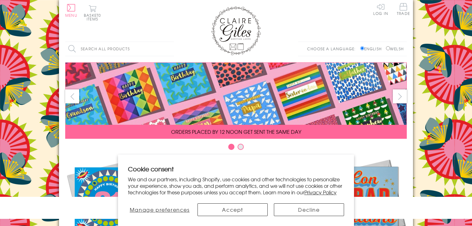 This screenshot has width=472, height=226. What do you see at coordinates (71, 11) in the screenshot?
I see `button: Menu` at bounding box center [71, 11].